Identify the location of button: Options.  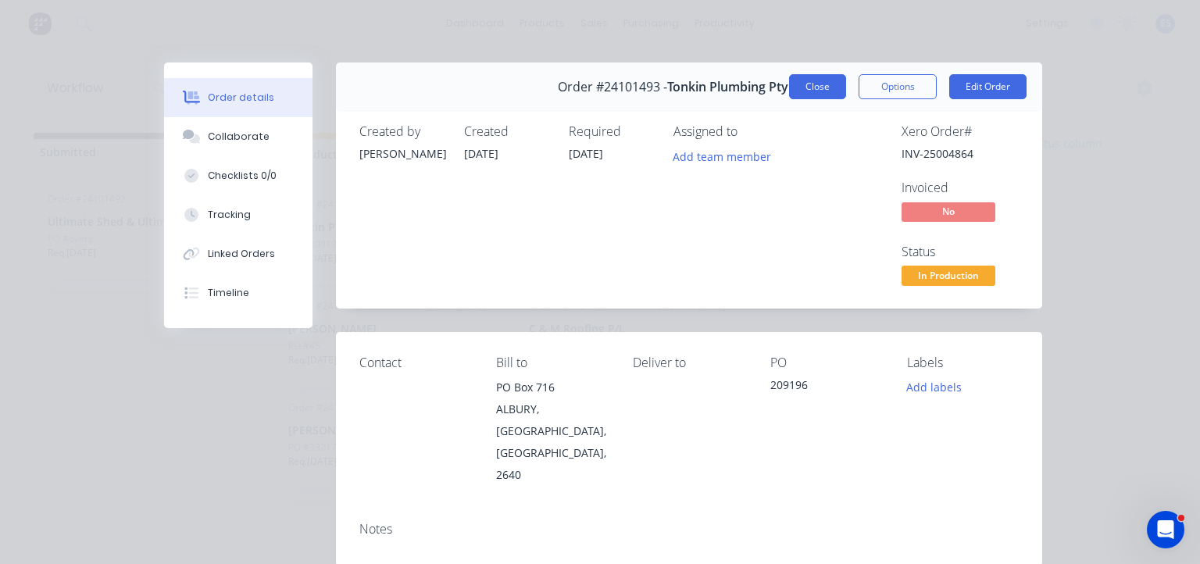
(898, 87).